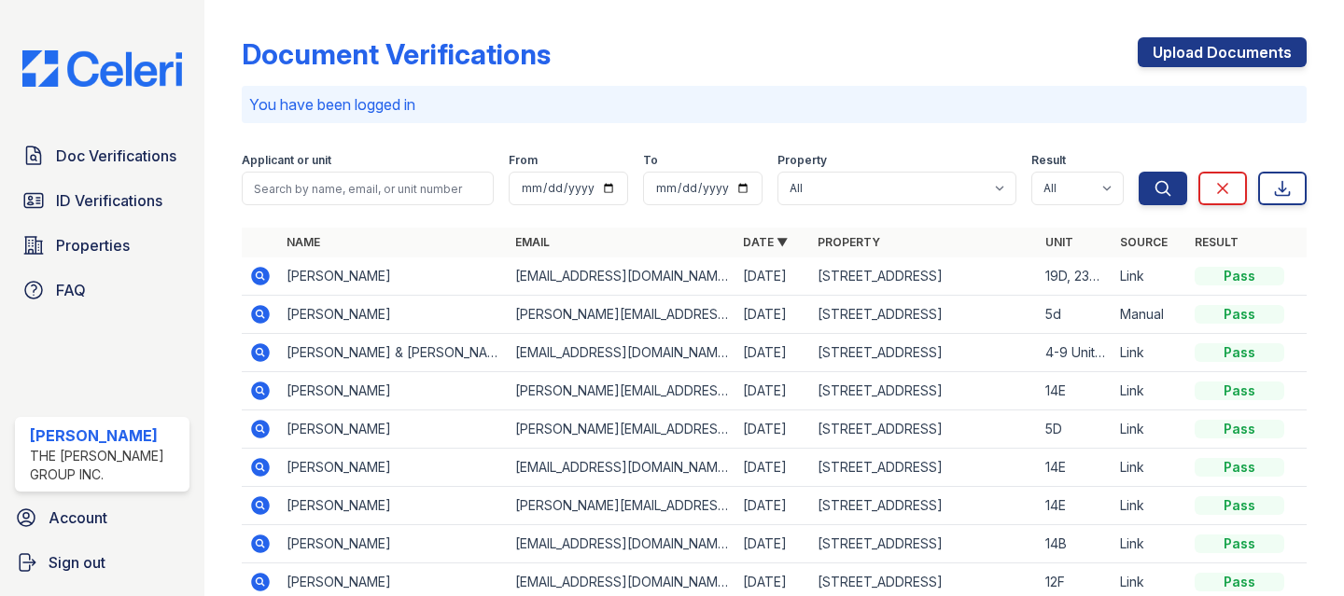  What do you see at coordinates (1143, 242) in the screenshot?
I see `a: Source` at bounding box center [1143, 242].